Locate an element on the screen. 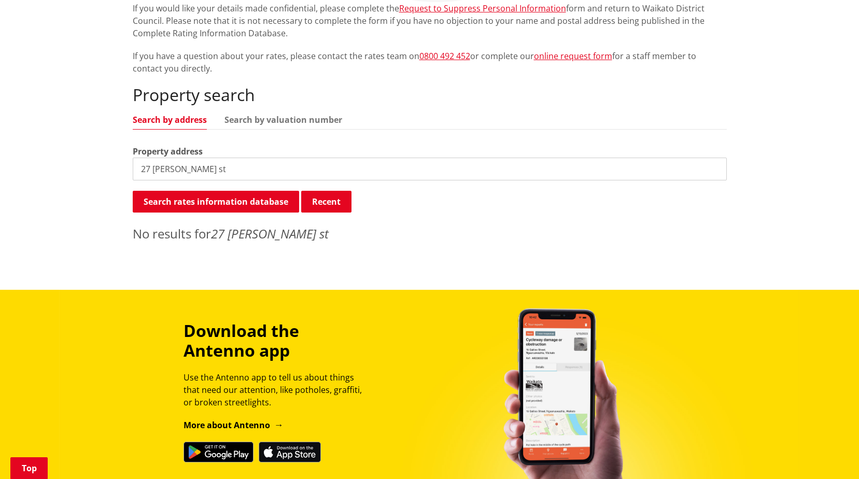  p: Use the Antenno app to tell us about things that need our attention, like potholes, graffiti, or ... is located at coordinates (277, 390).